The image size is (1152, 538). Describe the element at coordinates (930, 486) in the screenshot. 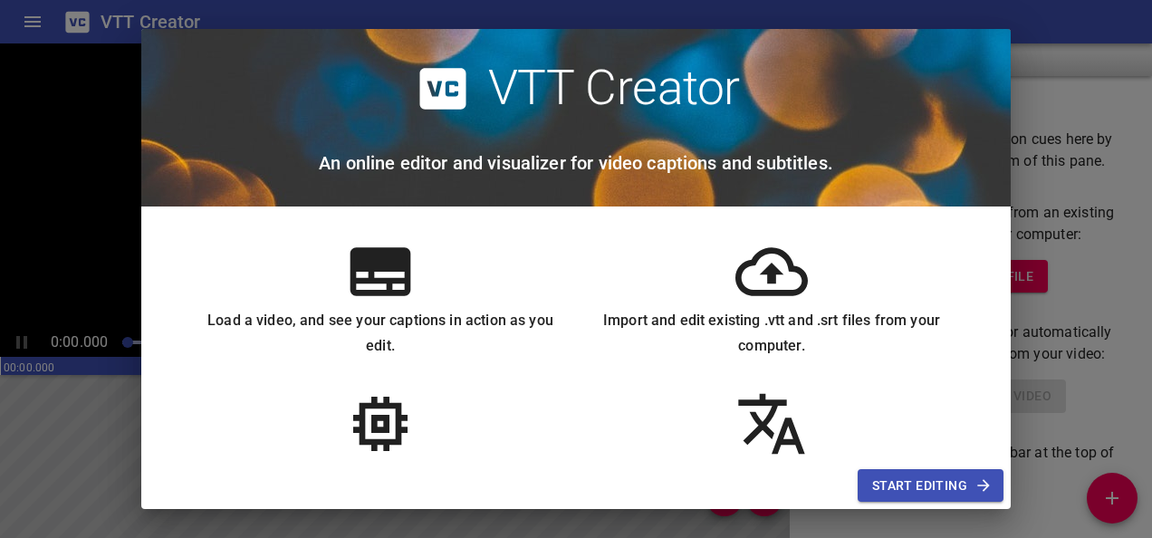

I see `span: Start Editing` at that location.